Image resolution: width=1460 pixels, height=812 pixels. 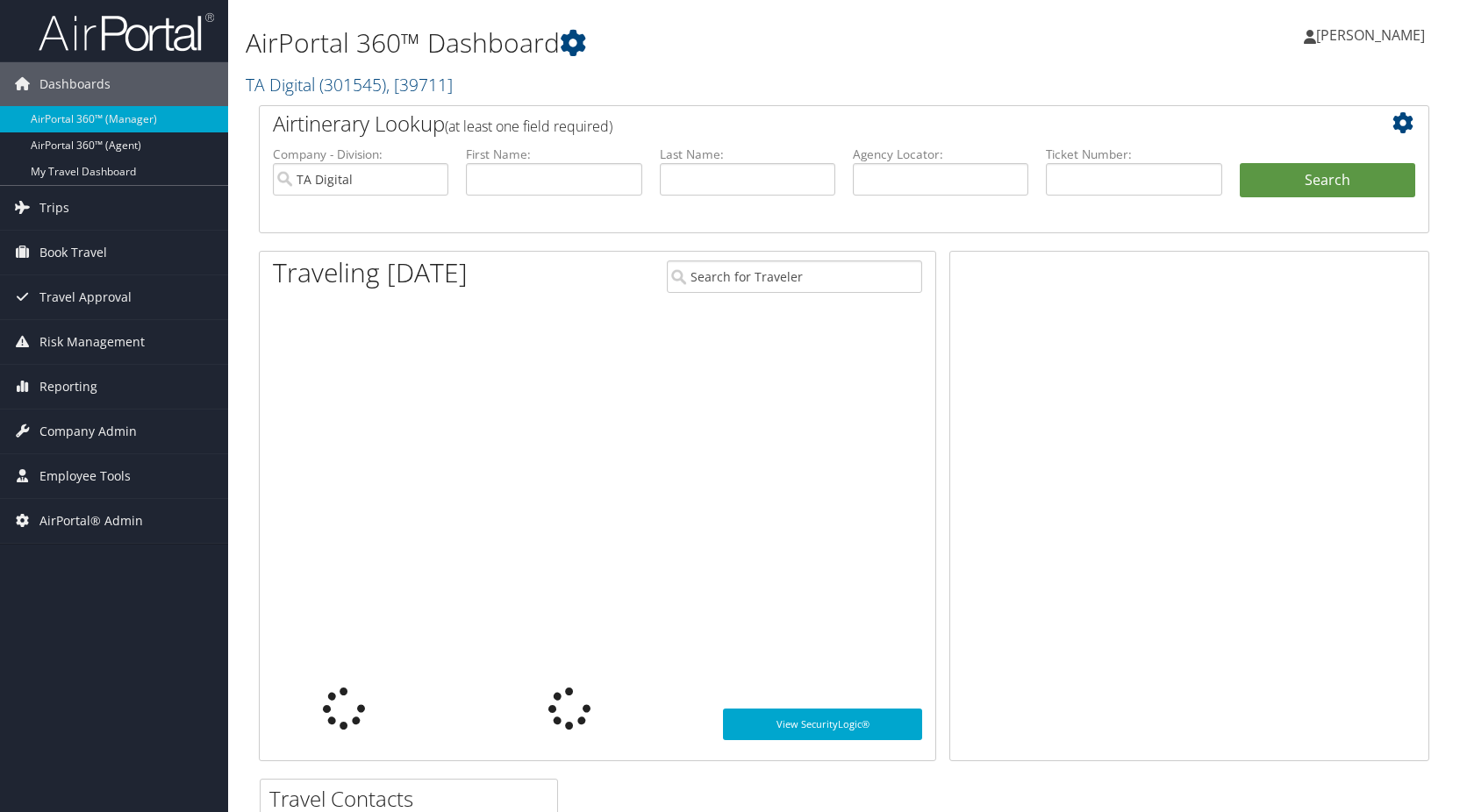 I want to click on label: Agency Locator:, so click(x=941, y=155).